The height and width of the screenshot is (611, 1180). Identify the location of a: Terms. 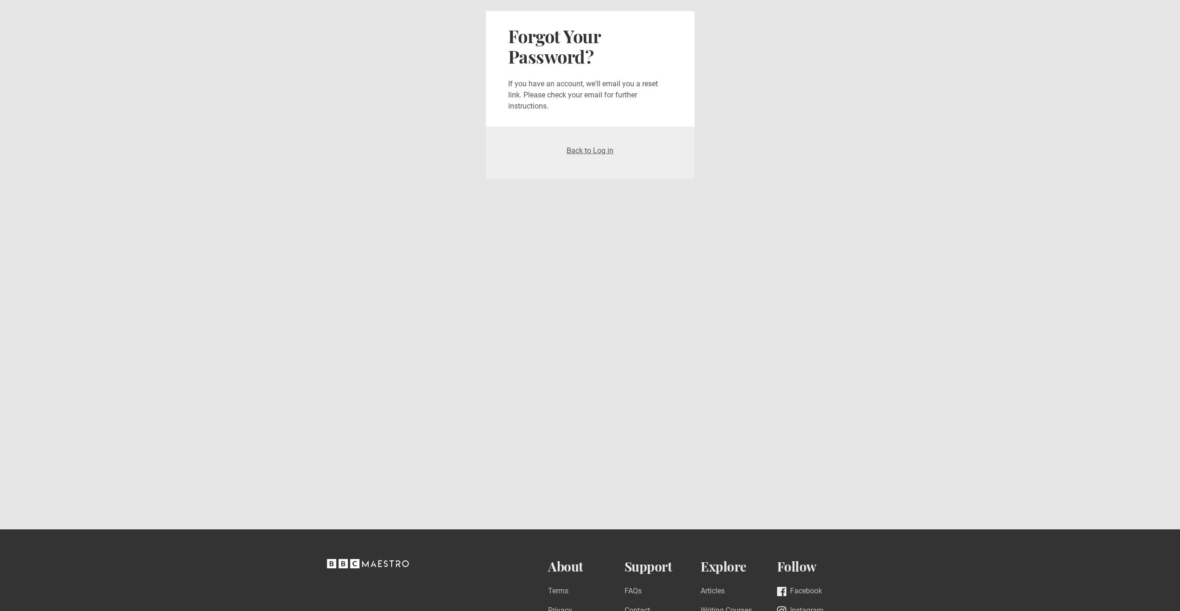
(558, 591).